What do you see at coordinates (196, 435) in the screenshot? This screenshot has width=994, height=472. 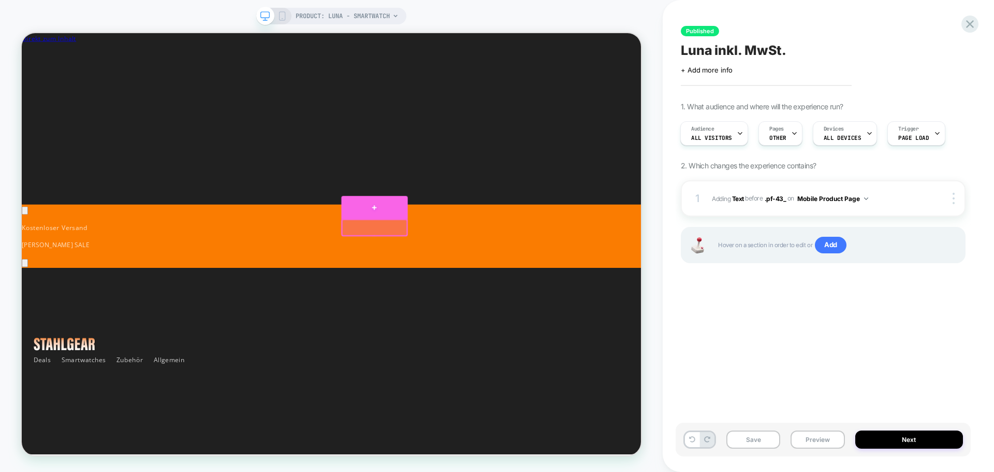 I see `span: Allgemein` at bounding box center [196, 435].